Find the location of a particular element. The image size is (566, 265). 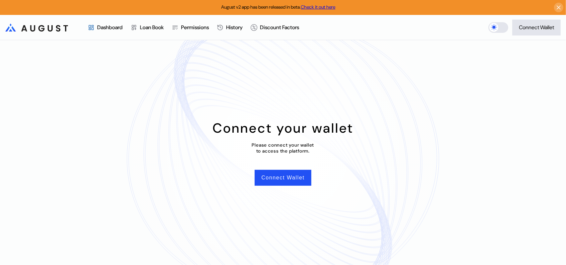

a: Check it out here is located at coordinates (318, 7).